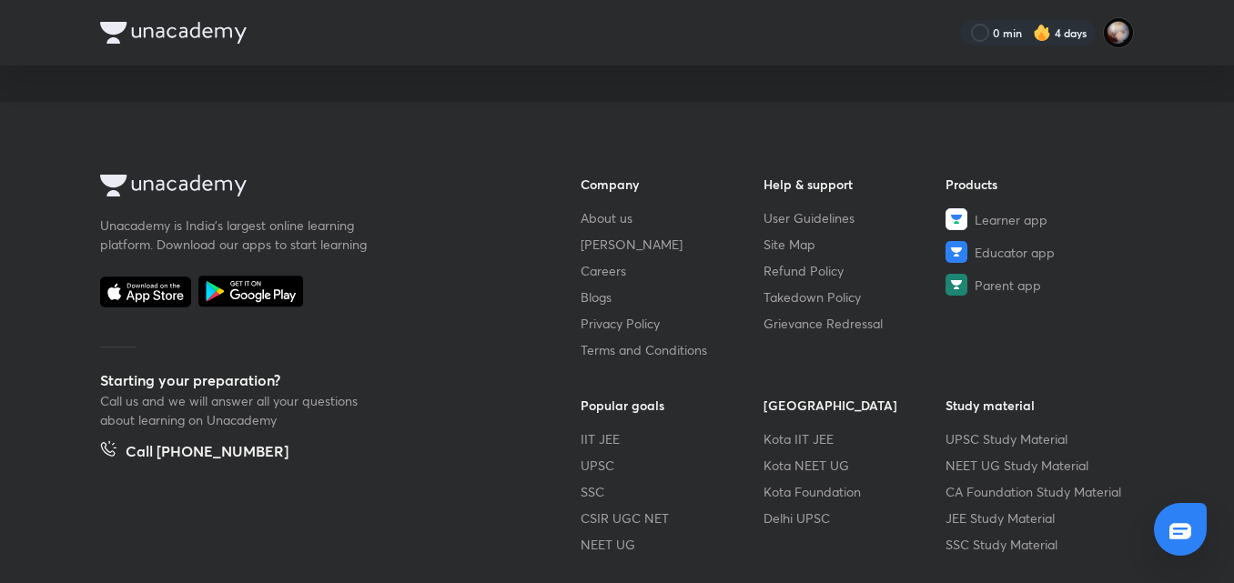  Describe the element at coordinates (237, 410) in the screenshot. I see `p: Call us and we will answer all your questions about learning on Unacademy` at that location.